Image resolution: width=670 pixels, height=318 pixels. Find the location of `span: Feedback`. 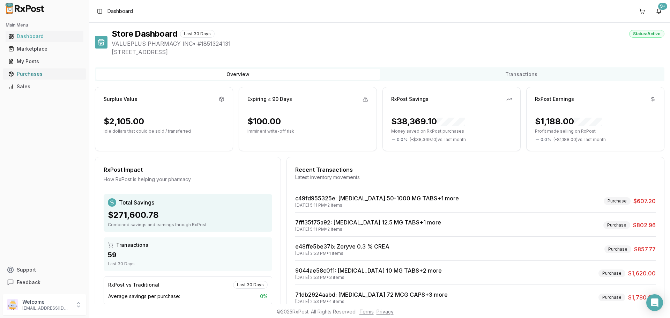

span: Feedback is located at coordinates (29, 282).